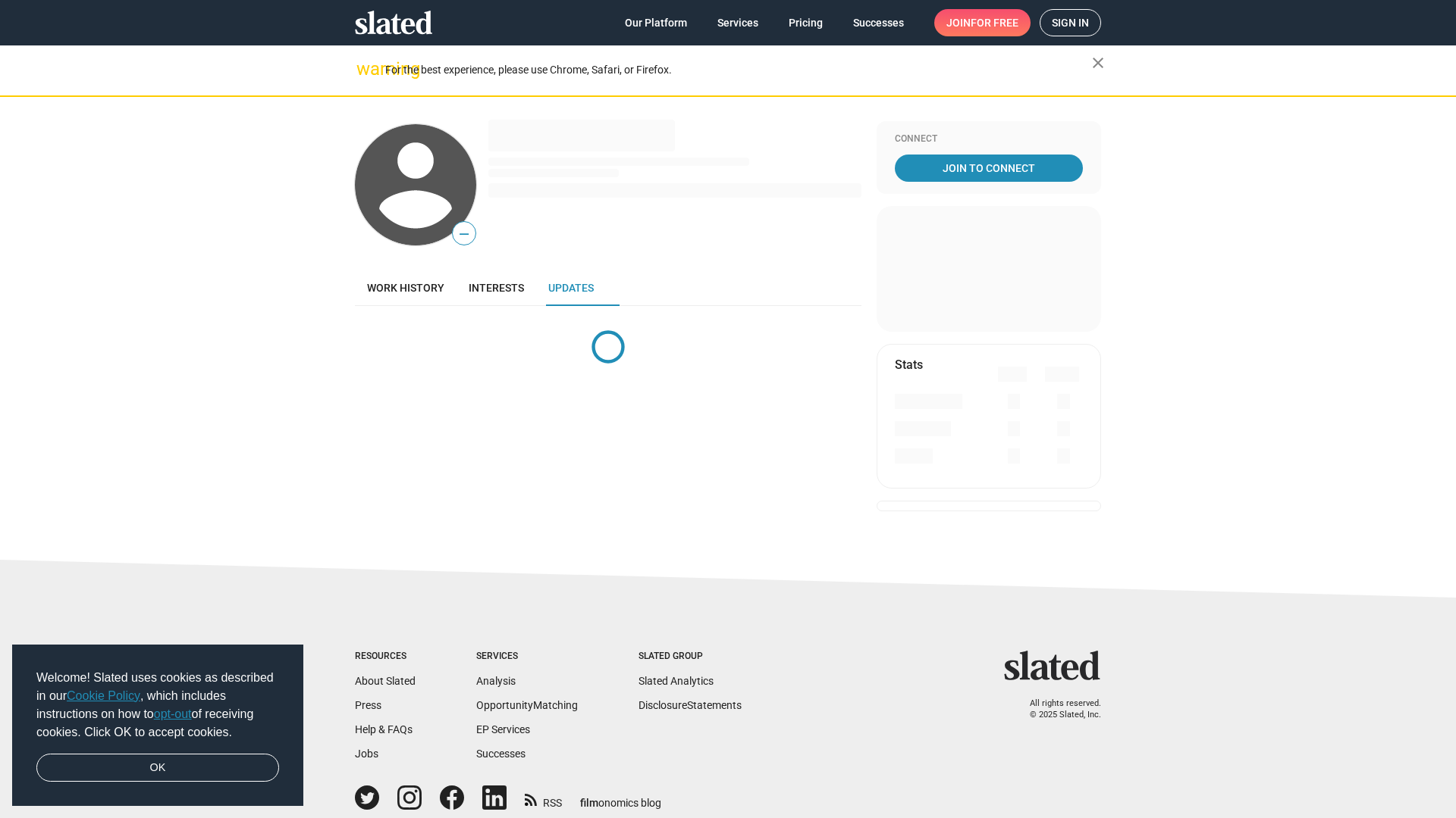 The image size is (1456, 818). I want to click on a: Help & FAQs, so click(384, 730).